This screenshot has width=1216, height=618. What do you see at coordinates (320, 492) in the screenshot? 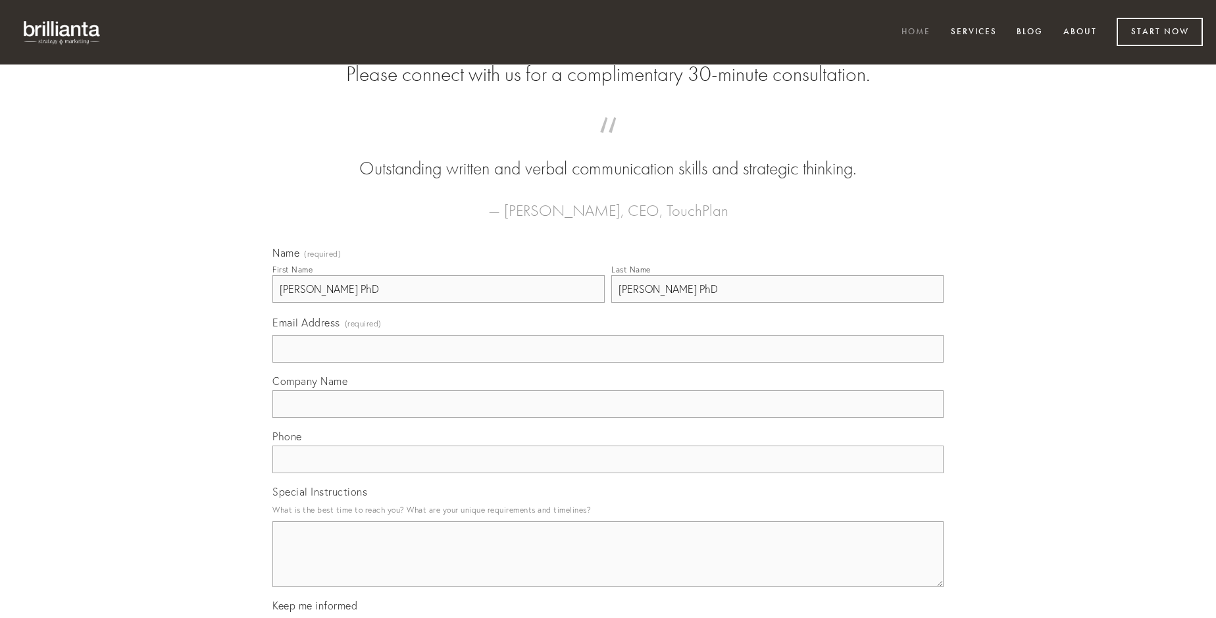
I see `span: Special Instructions` at bounding box center [320, 492].